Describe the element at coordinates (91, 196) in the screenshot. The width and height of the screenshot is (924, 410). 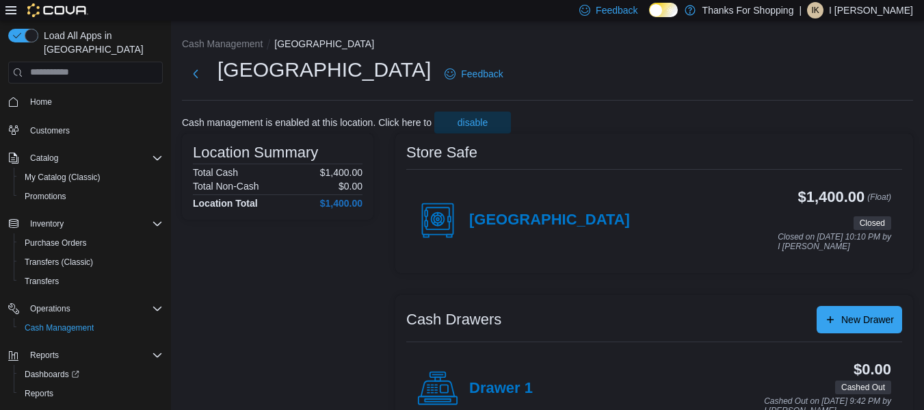
I see `button: Promotions` at that location.